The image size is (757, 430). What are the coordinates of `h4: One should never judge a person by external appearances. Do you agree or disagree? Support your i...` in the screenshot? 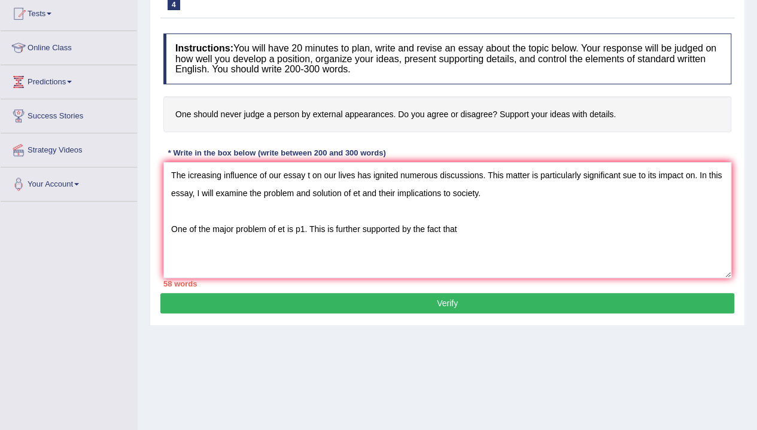 It's located at (447, 114).